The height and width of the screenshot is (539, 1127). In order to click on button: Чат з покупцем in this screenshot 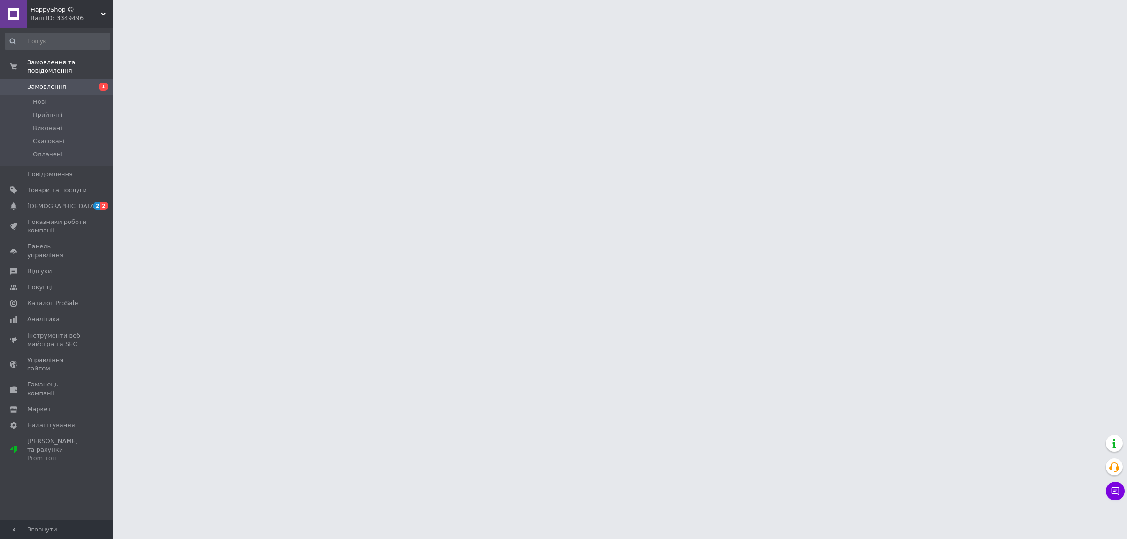, I will do `click(1115, 491)`.